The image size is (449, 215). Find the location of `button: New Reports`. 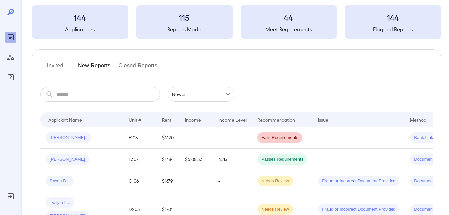

button: New Reports is located at coordinates (94, 68).